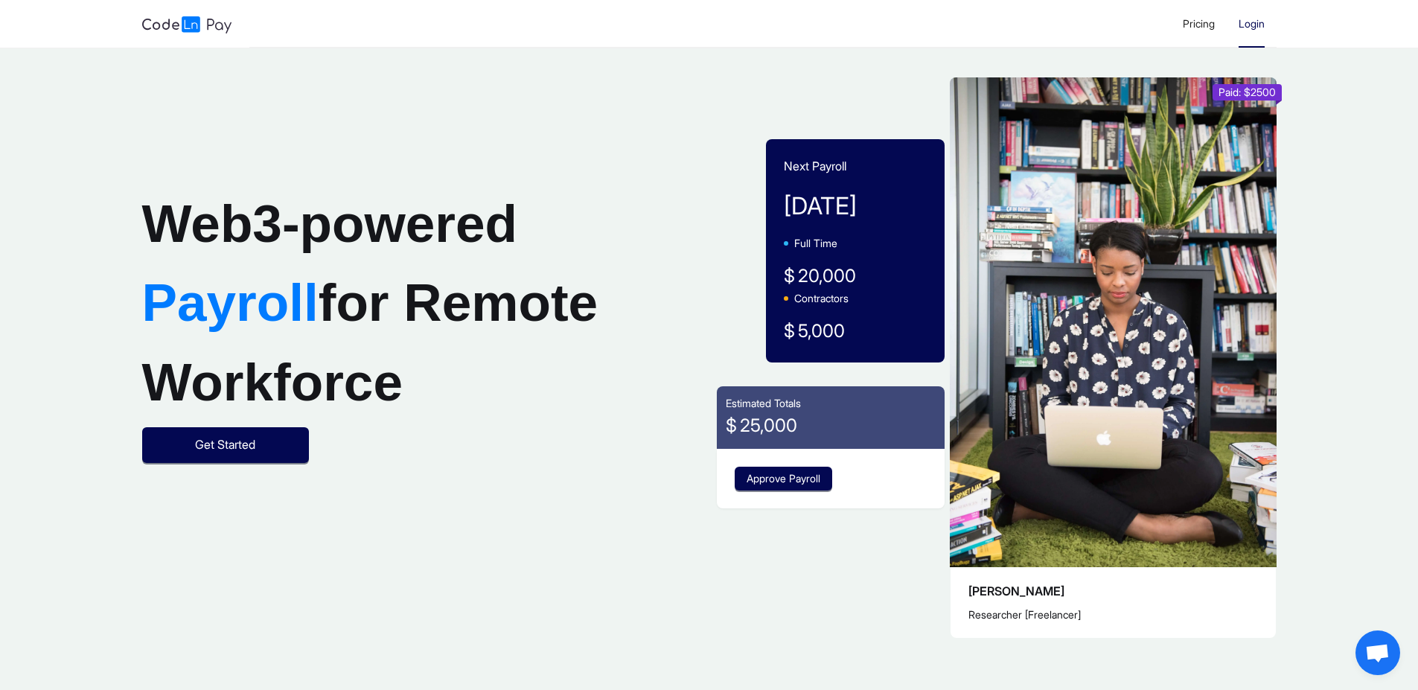 Image resolution: width=1418 pixels, height=690 pixels. Describe the element at coordinates (1377, 653) in the screenshot. I see `div: Open chat` at that location.